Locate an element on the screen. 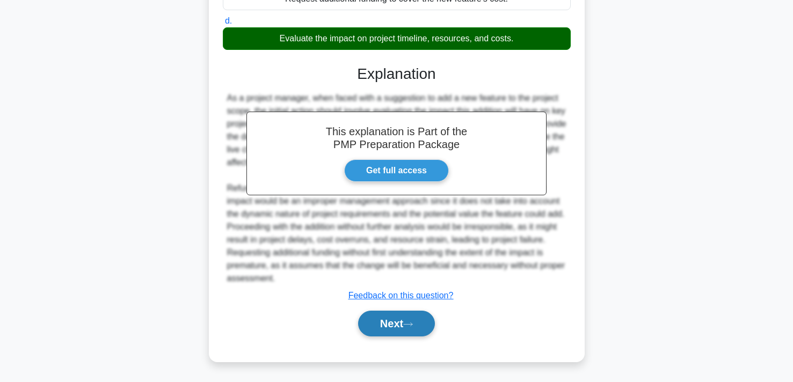  a: Get full access is located at coordinates (396, 171).